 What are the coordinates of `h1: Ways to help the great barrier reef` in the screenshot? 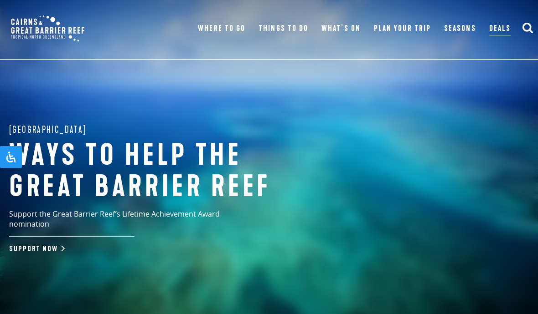 It's located at (159, 171).